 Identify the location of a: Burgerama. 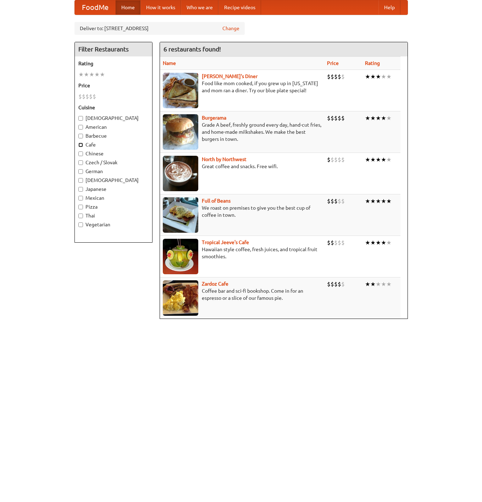
(214, 118).